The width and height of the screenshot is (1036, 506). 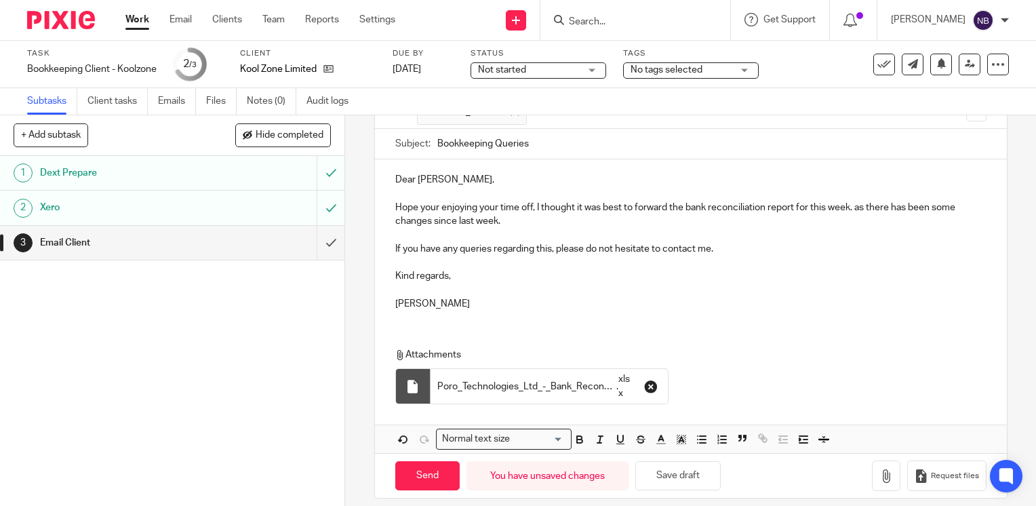 What do you see at coordinates (678, 475) in the screenshot?
I see `button: Save draft` at bounding box center [678, 475].